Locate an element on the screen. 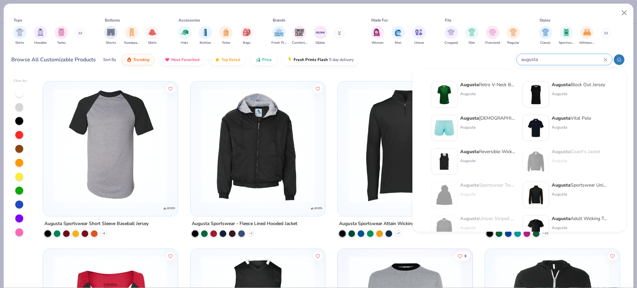  span: Trending is located at coordinates (141, 60).